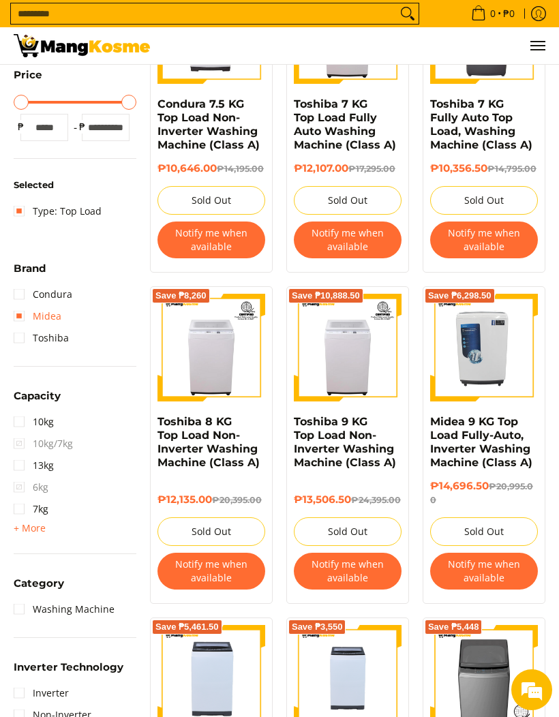  What do you see at coordinates (29, 528) in the screenshot?
I see `span: Open` at bounding box center [29, 528].